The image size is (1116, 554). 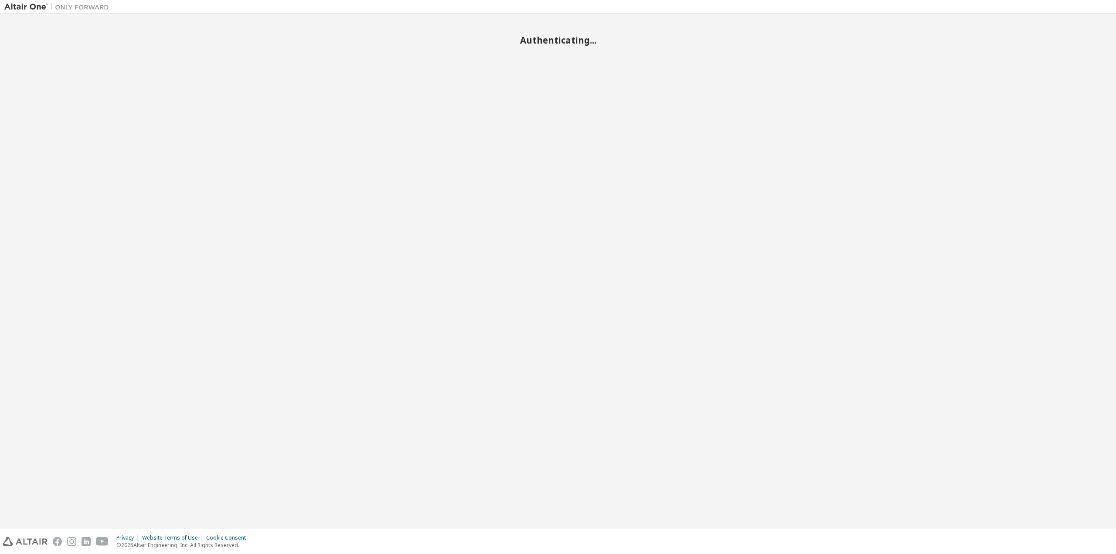 What do you see at coordinates (57, 541) in the screenshot?
I see `img: facebook.svg` at bounding box center [57, 541].